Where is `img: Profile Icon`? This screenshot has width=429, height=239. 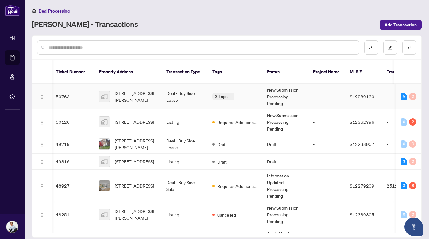 img: Profile Icon is located at coordinates (12, 227).